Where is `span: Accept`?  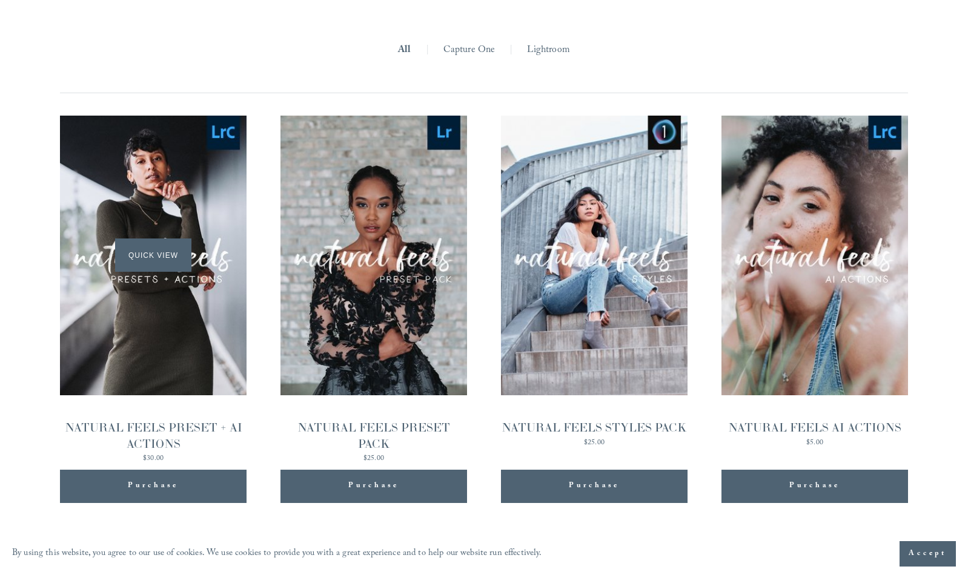 span: Accept is located at coordinates (927, 554).